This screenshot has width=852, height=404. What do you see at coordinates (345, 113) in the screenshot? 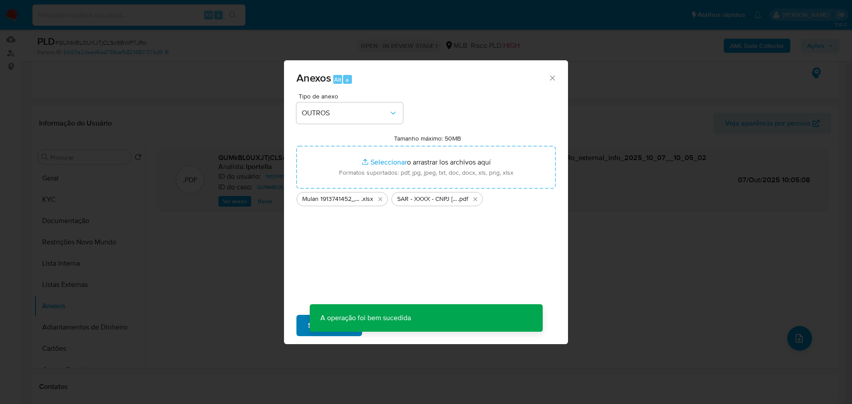
I see `span: OUTROS` at bounding box center [345, 113].